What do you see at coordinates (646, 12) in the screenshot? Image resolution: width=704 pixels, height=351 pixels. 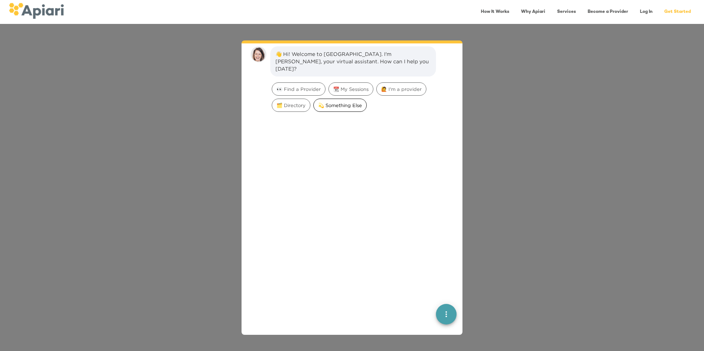 I see `a: Log In` at bounding box center [646, 12].